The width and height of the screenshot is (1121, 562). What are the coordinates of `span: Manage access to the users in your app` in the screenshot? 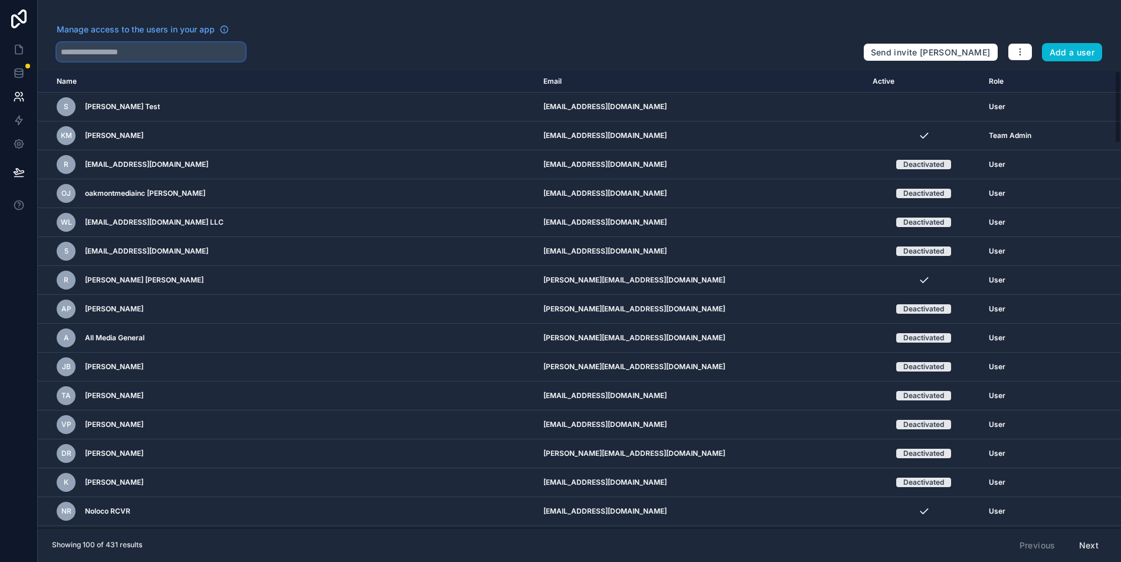 It's located at (136, 29).